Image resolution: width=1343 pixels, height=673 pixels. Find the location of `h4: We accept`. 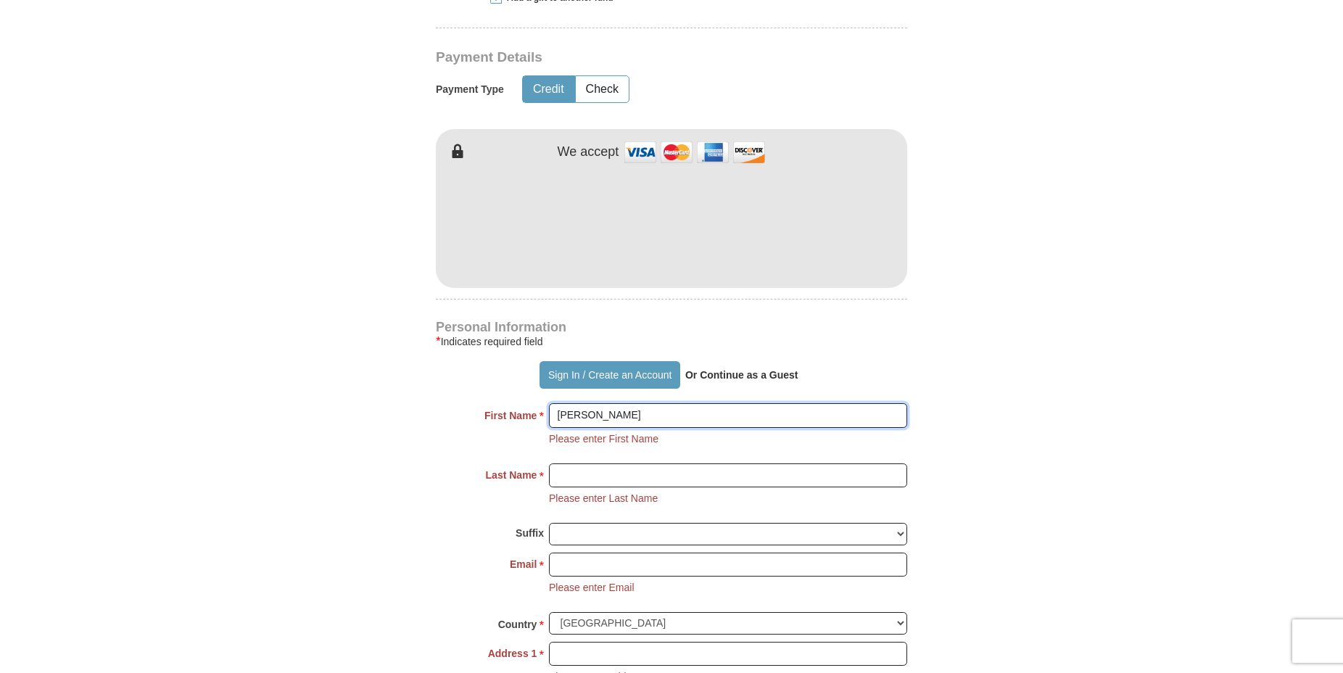

h4: We accept is located at coordinates (588, 152).